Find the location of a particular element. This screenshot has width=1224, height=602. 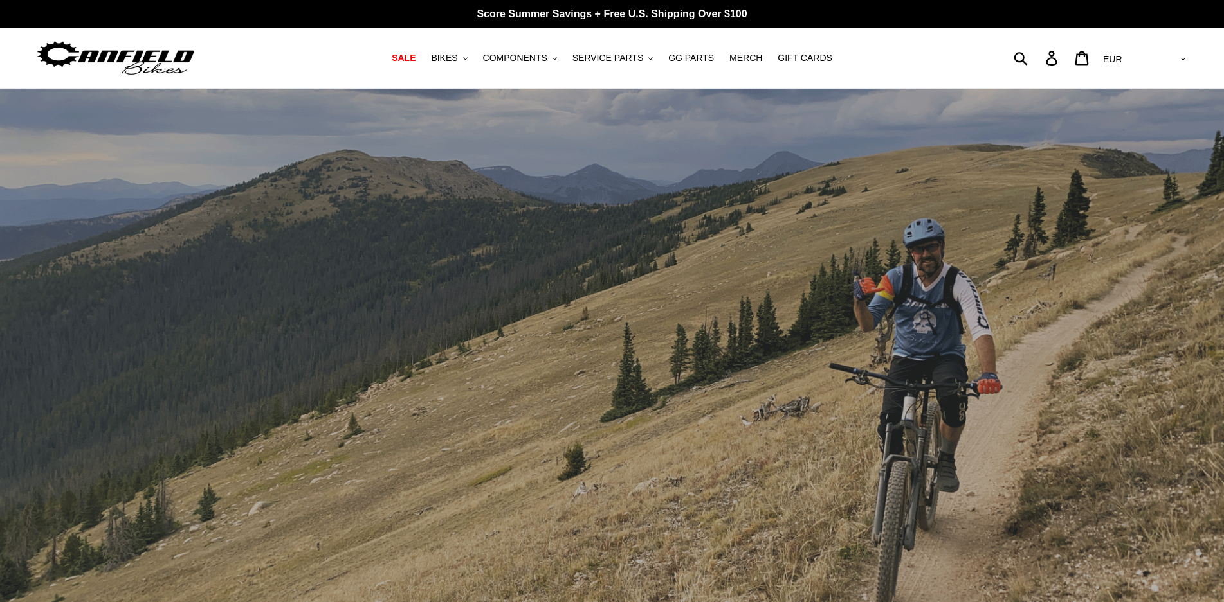

span: BIKES is located at coordinates (444, 58).